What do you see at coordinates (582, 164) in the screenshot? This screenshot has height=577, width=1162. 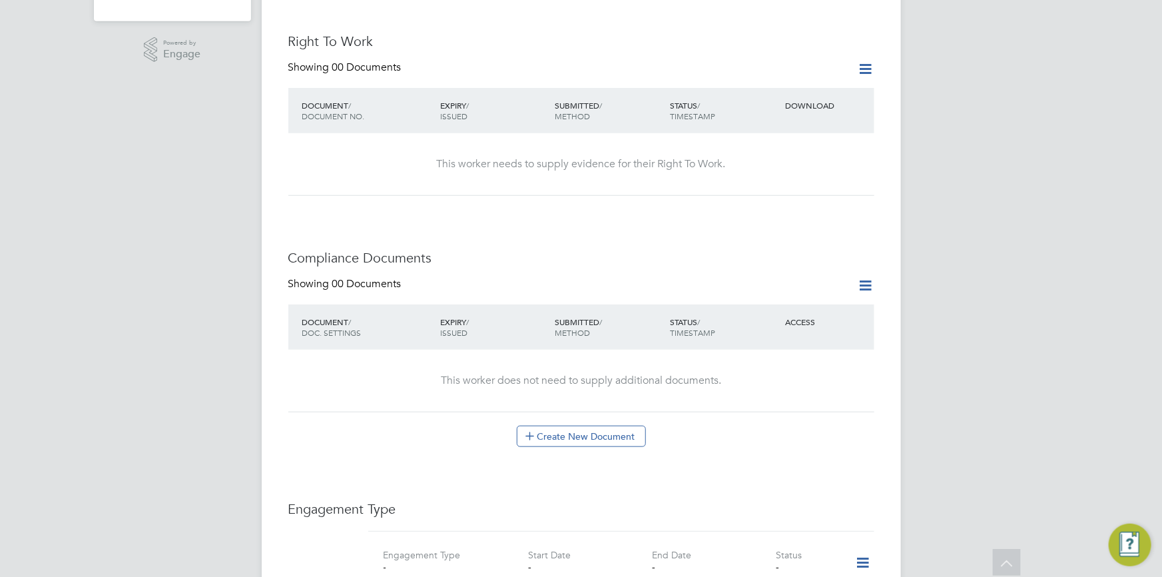 I see `div: This worker needs to supply evidence for their Right To Work.` at bounding box center [582, 164].